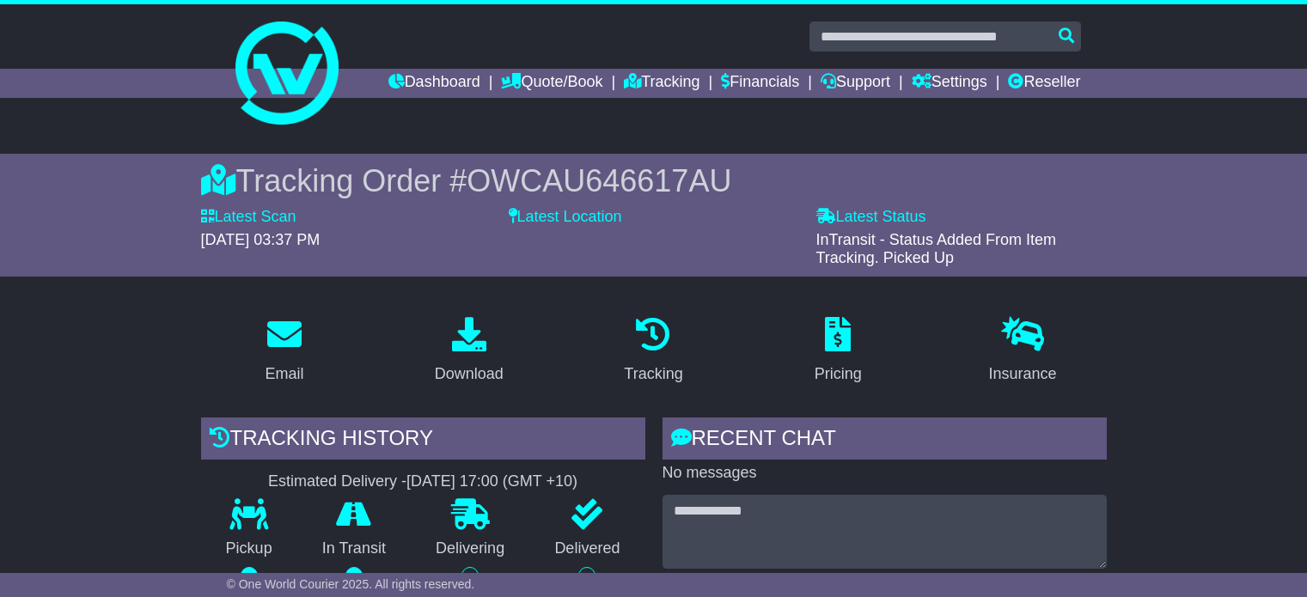 The image size is (1307, 597). I want to click on a: Settings, so click(949, 83).